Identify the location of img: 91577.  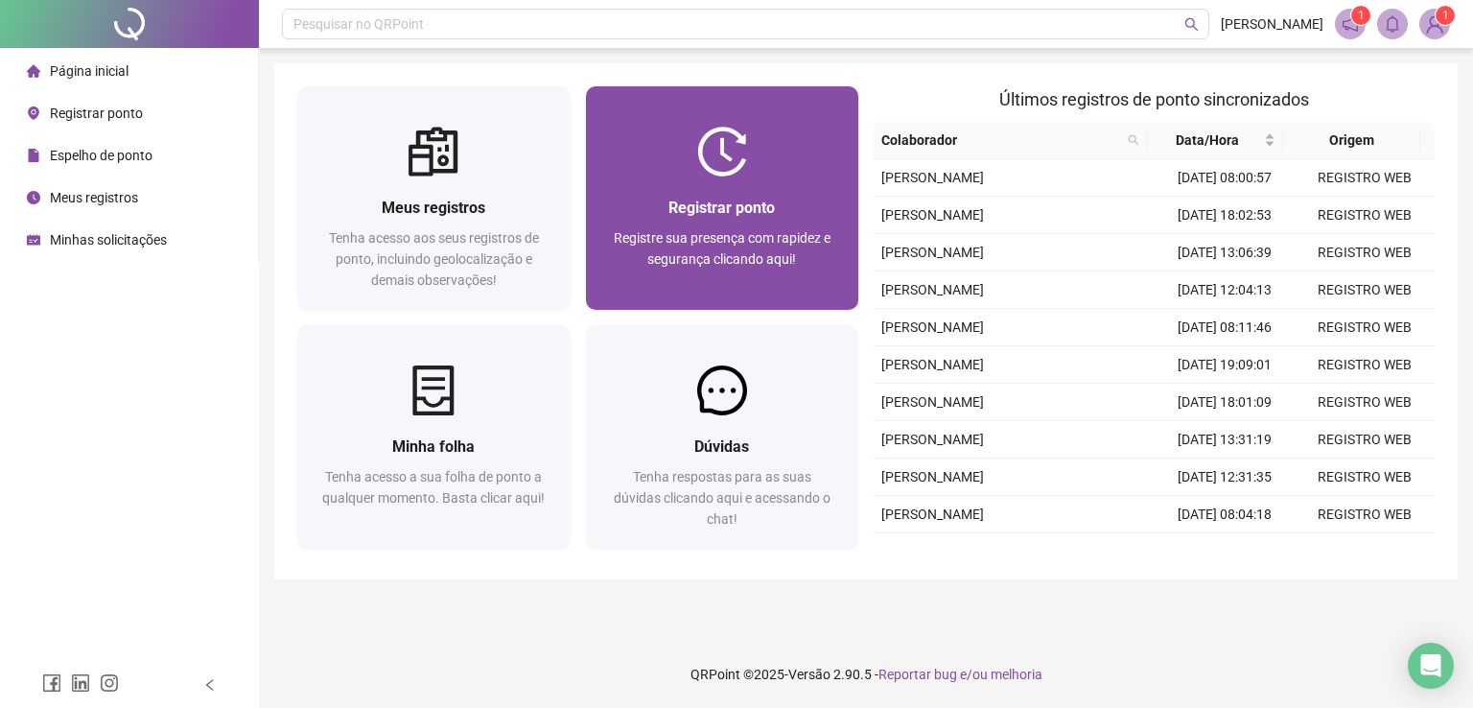
(1434, 24).